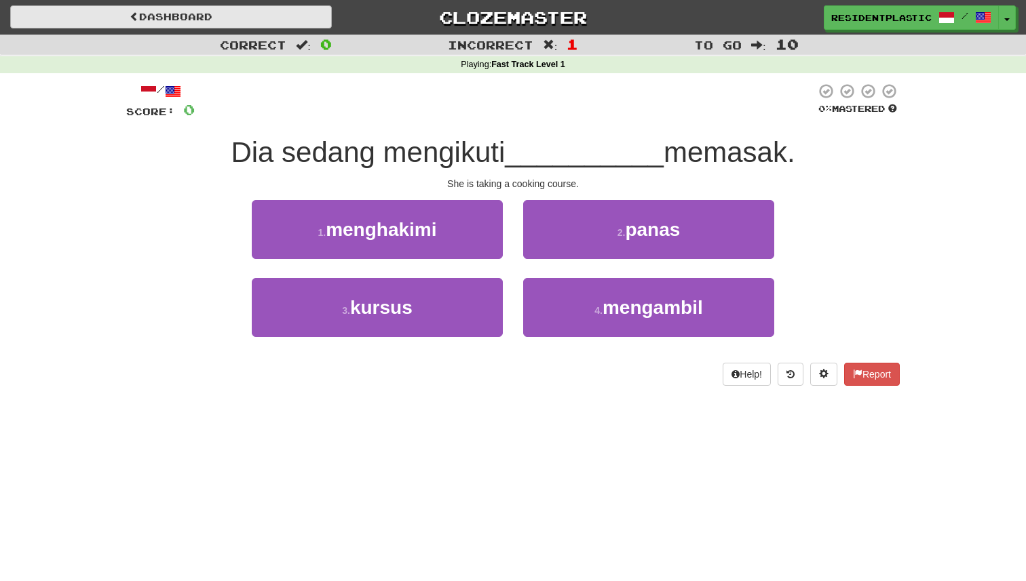 Image resolution: width=1026 pixels, height=581 pixels. I want to click on button: 3.kursus, so click(377, 307).